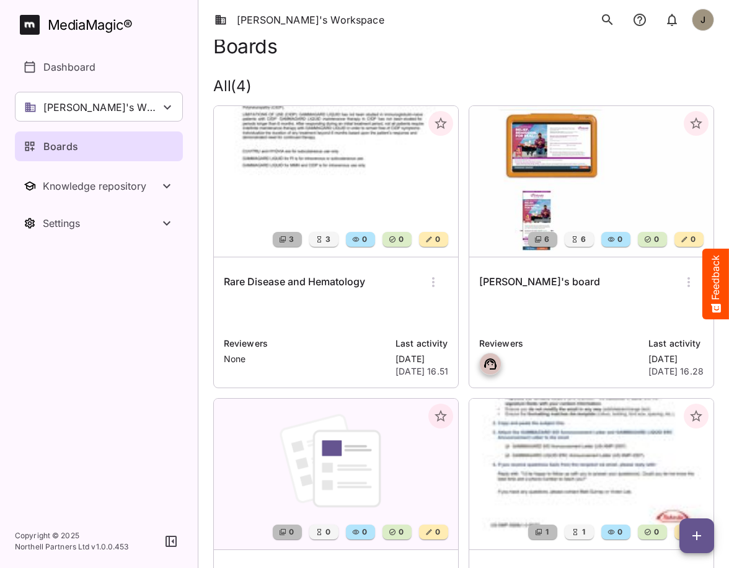  Describe the element at coordinates (336, 473) in the screenshot. I see `img: Other` at that location.